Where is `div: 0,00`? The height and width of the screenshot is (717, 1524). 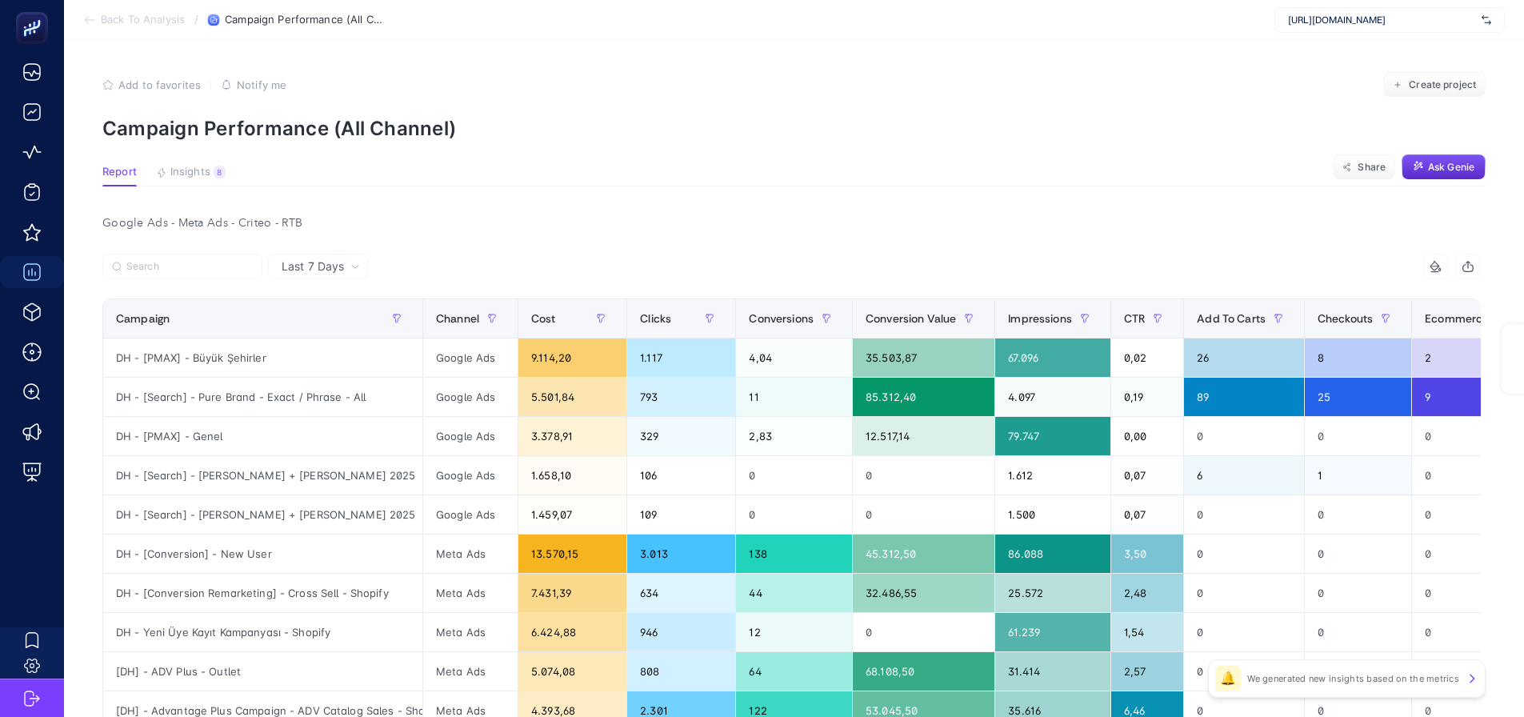 div: 0,00 is located at coordinates (1147, 436).